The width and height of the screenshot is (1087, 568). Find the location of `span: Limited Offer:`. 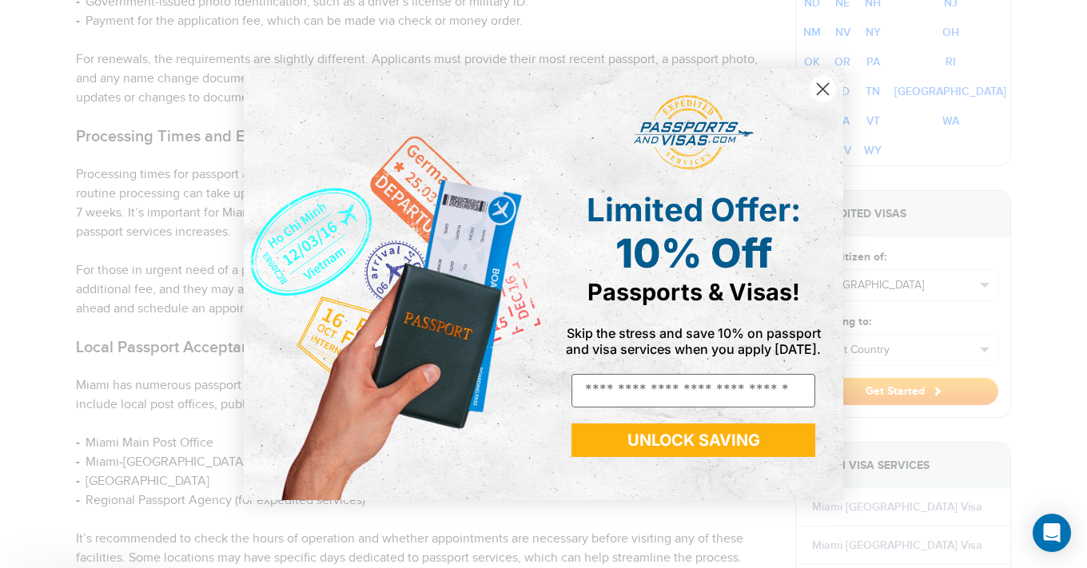

span: Limited Offer: is located at coordinates (694, 209).